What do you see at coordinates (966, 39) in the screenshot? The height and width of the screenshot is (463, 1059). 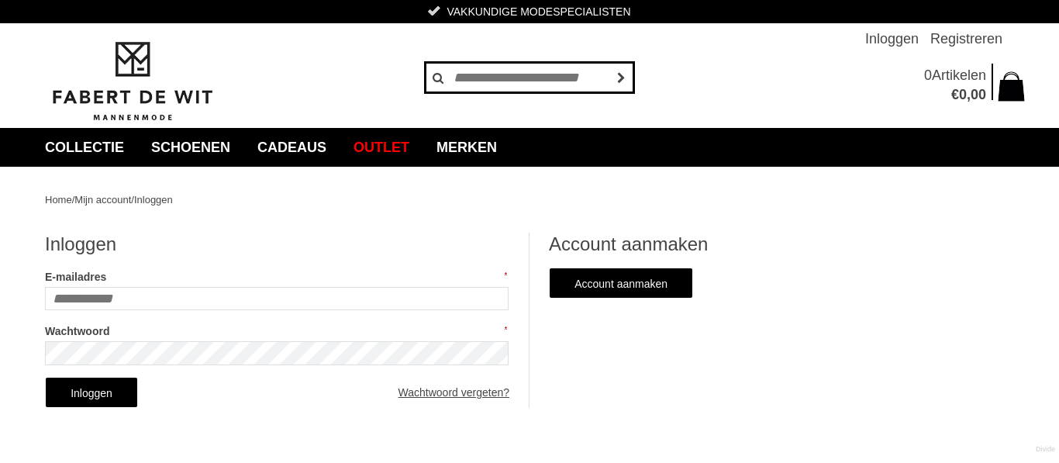 I see `a: Registreren` at bounding box center [966, 39].